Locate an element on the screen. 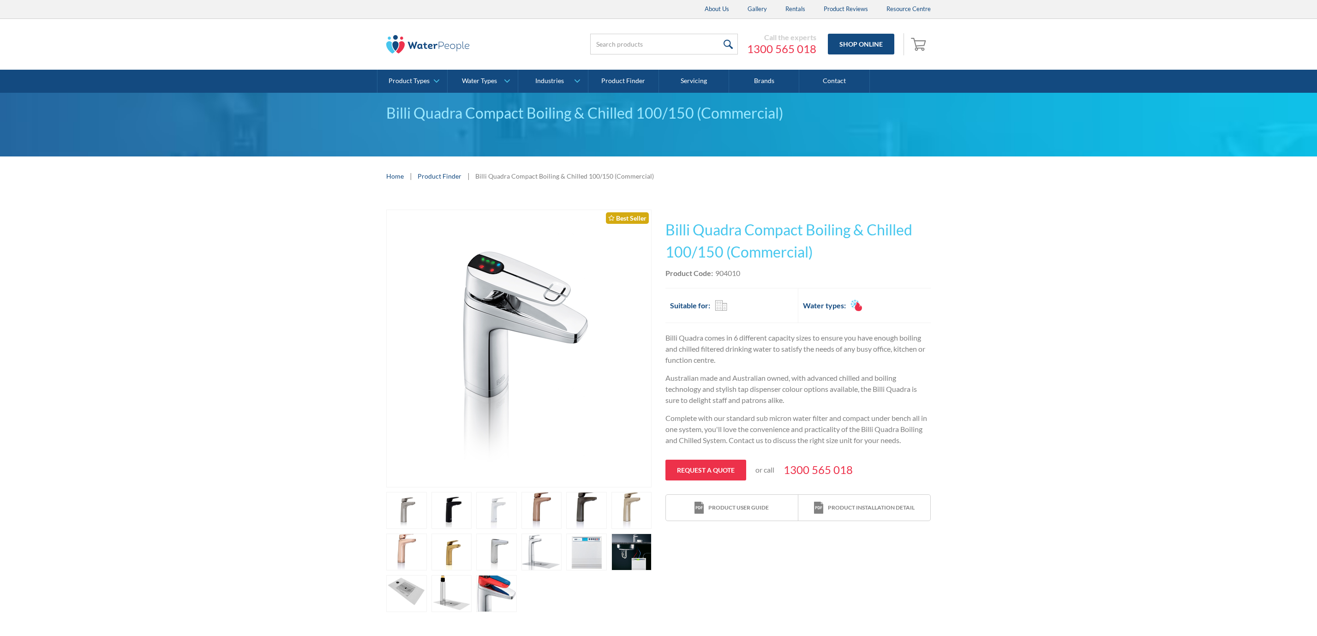 The height and width of the screenshot is (636, 1317). a: Product Types is located at coordinates (412, 81).